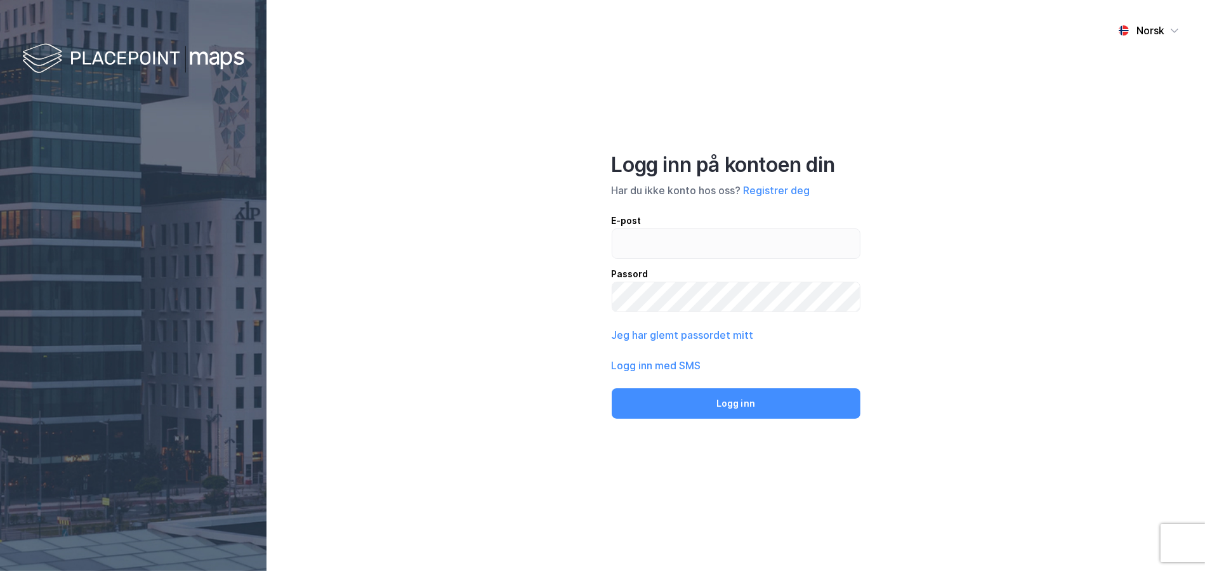 Image resolution: width=1205 pixels, height=571 pixels. I want to click on img: logo-white.f07954bde2210d2a523dddb988cd2aa7.svg, so click(133, 59).